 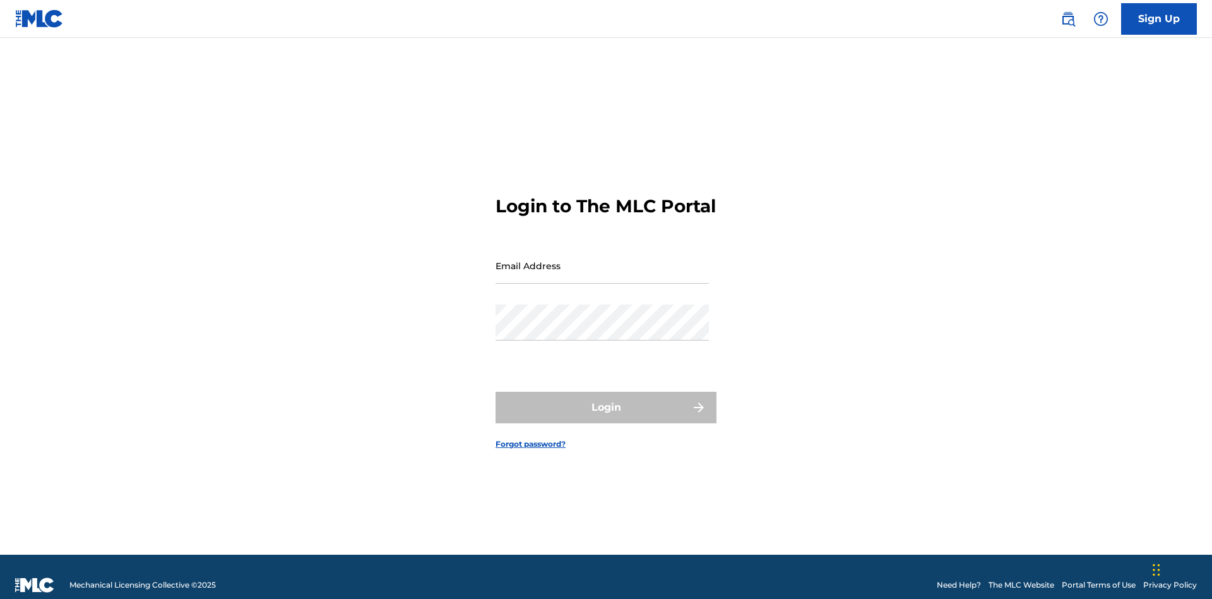 I want to click on a: Portal Terms of Use, so click(x=1099, y=585).